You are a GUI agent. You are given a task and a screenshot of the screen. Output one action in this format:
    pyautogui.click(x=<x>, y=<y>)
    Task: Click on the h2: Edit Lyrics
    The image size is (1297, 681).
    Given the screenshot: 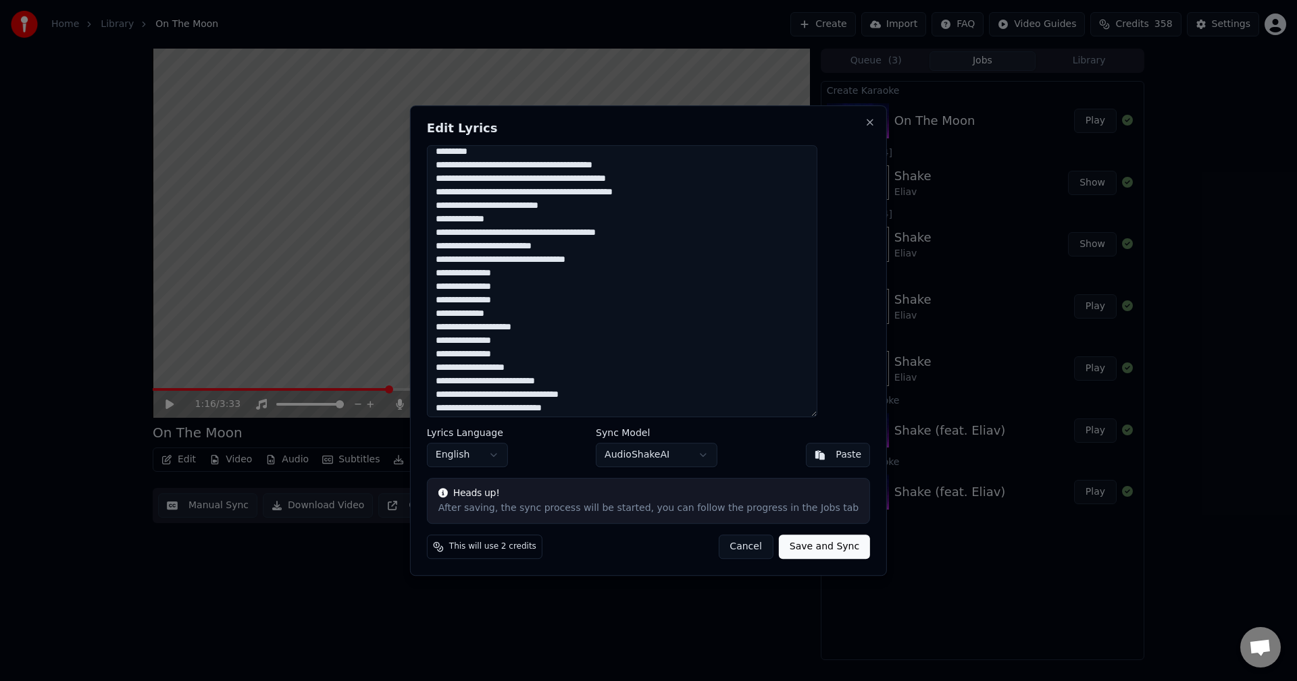 What is the action you would take?
    pyautogui.click(x=648, y=128)
    